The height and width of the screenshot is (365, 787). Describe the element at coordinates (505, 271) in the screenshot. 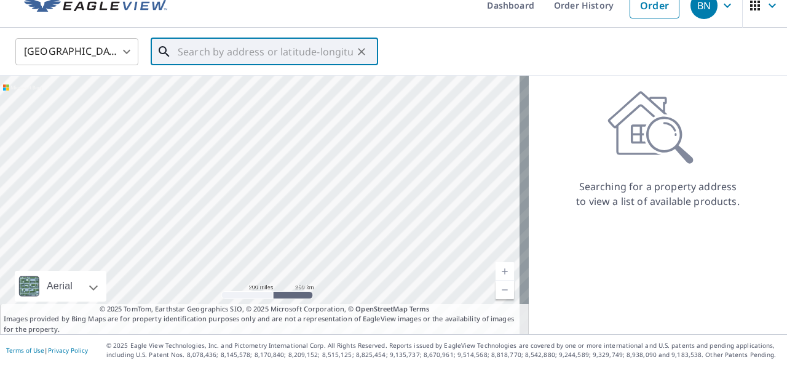

I see `a: Current Level 5, Zoom In` at that location.